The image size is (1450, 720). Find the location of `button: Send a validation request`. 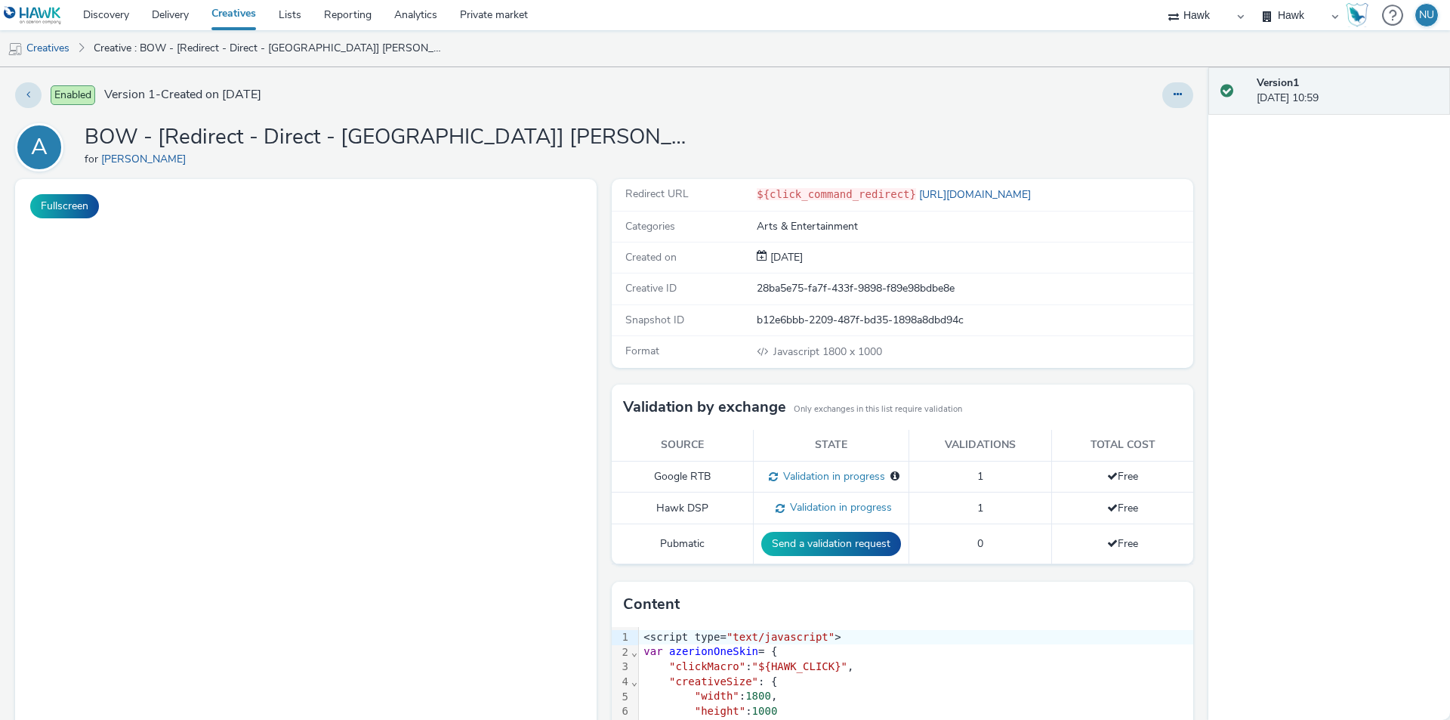

button: Send a validation request is located at coordinates (831, 544).